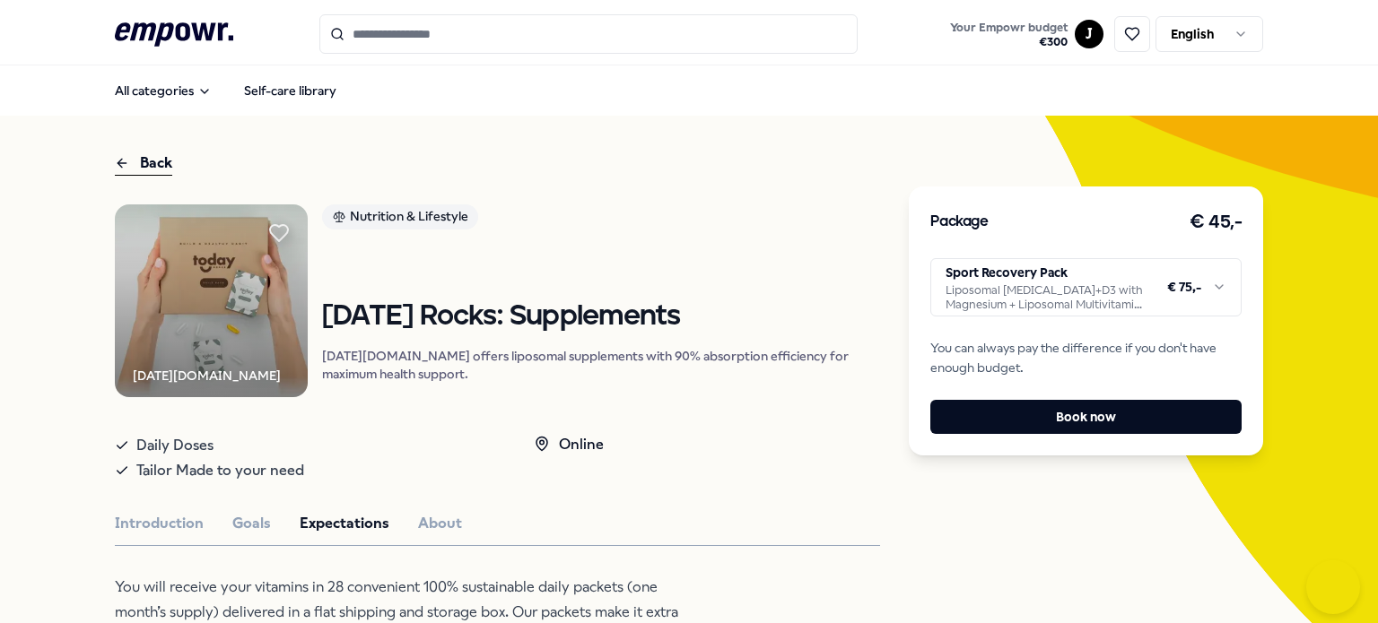  What do you see at coordinates (959, 222) in the screenshot?
I see `h3: Package` at bounding box center [959, 222].